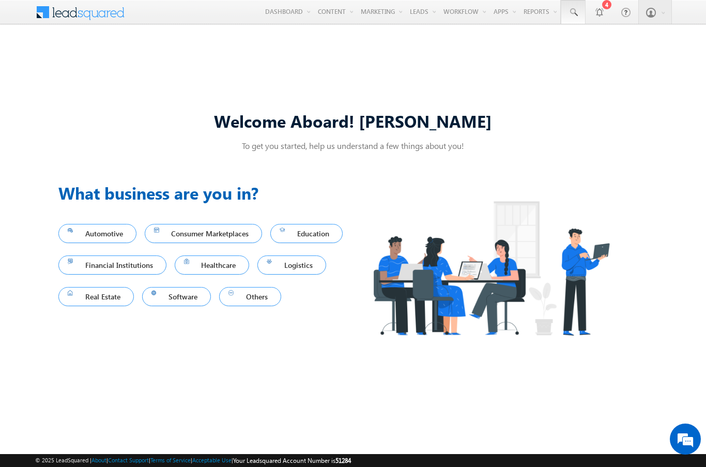 Image resolution: width=706 pixels, height=467 pixels. What do you see at coordinates (99, 460) in the screenshot?
I see `a: About` at bounding box center [99, 460].